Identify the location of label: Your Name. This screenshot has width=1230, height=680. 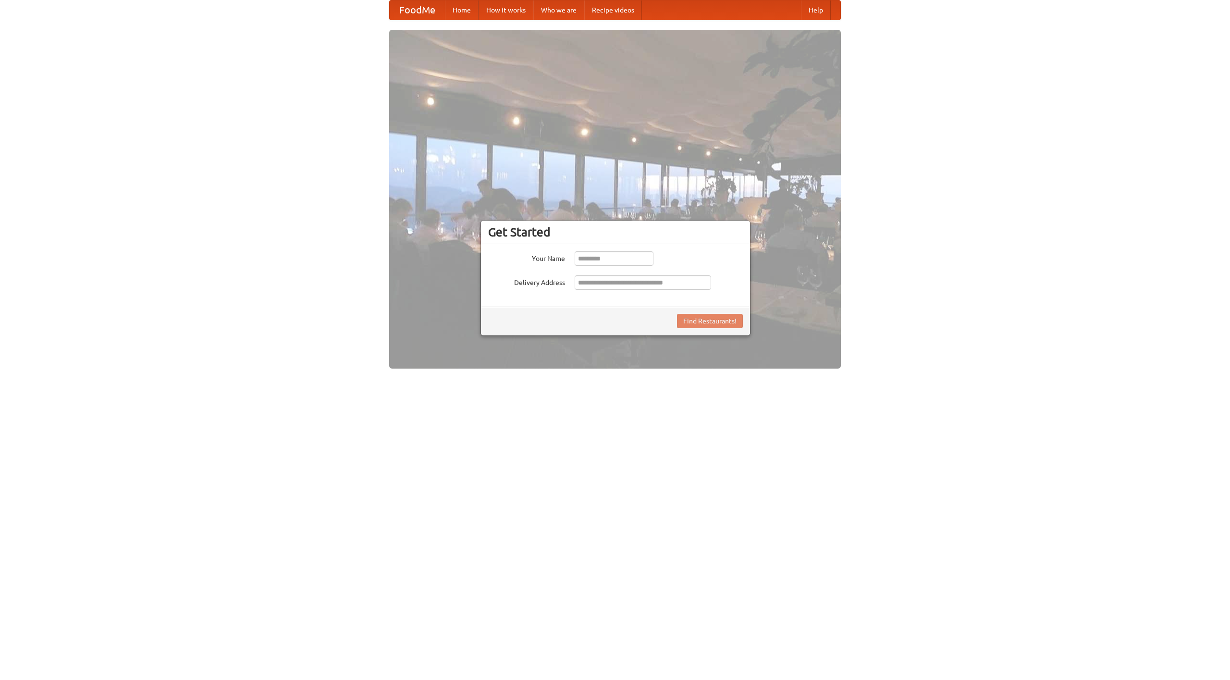
(527, 257).